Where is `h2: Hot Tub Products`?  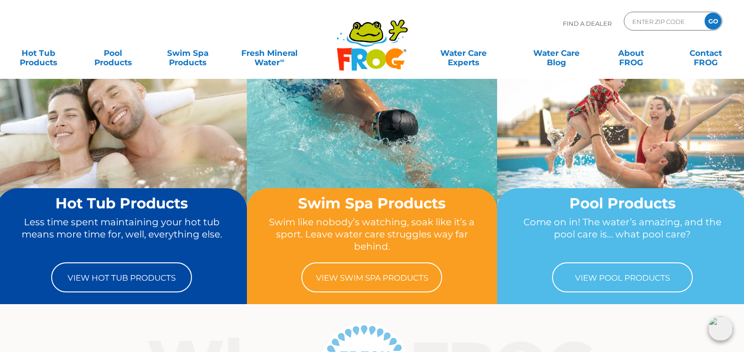
h2: Hot Tub Products is located at coordinates (121, 203).